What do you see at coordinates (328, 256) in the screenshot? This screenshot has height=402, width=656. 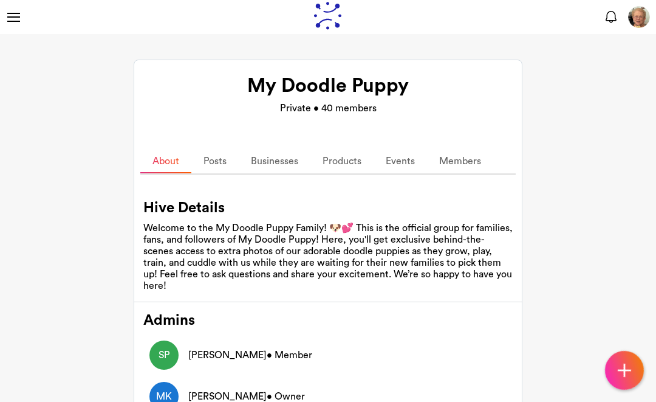 I see `div: Welcome to the My Doodle Puppy Family! 🐶💕 This is the official group for families, fans, and foll...` at bounding box center [328, 256].